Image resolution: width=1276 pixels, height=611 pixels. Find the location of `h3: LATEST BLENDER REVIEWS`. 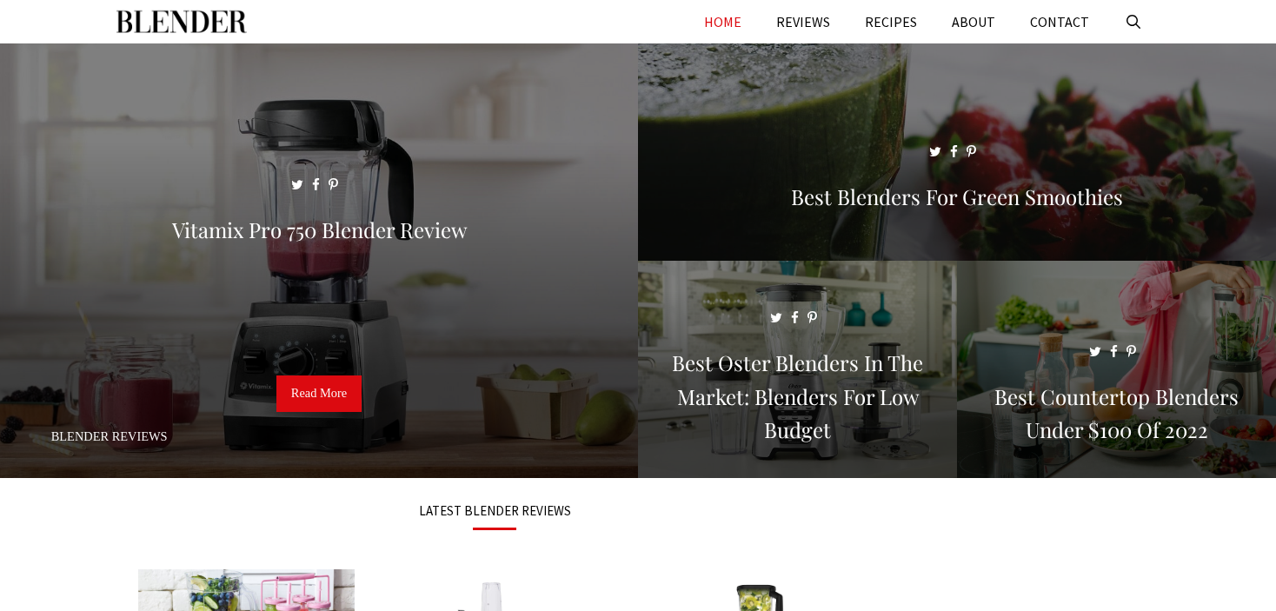

h3: LATEST BLENDER REVIEWS is located at coordinates (495, 510).